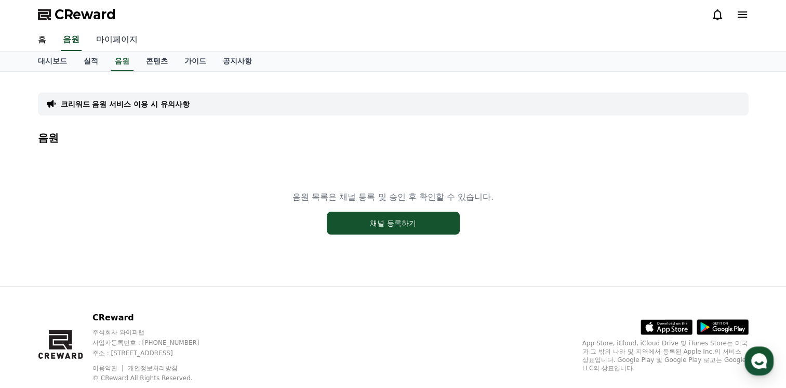  Describe the element at coordinates (666, 355) in the screenshot. I see `p: App Store, iCloud, iCloud Drive 및 iTunes Store는 미국과 그 밖의 나라 및 지역에서 등록된 Apple Inc.의 서비스 상표입니다. Goo...` at that location.